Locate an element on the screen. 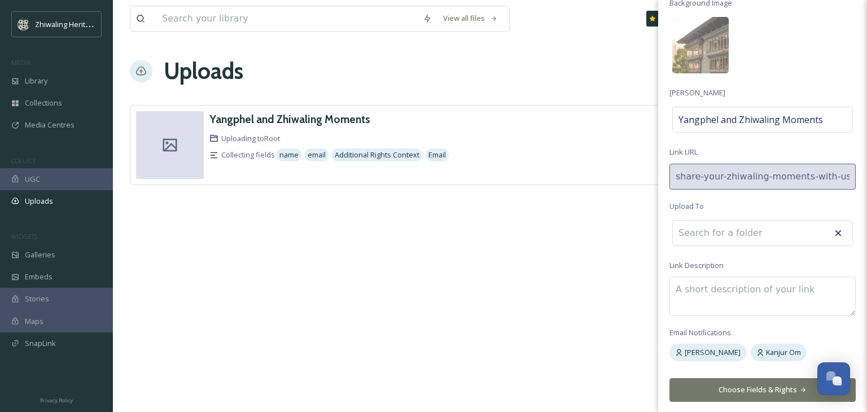 The height and width of the screenshot is (412, 867). span: Uploads is located at coordinates (39, 201).